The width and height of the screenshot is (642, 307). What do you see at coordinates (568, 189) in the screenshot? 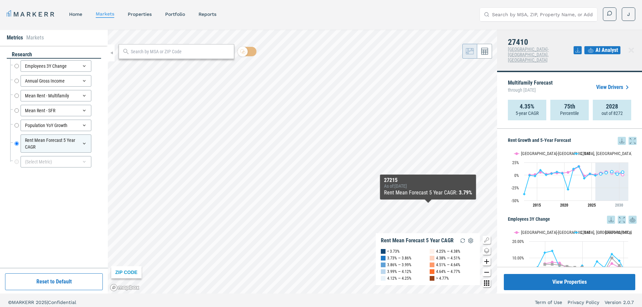
I see `path: Saturday, 29 Aug, 20:00, -28.13. 27410.` at bounding box center [568, 189].